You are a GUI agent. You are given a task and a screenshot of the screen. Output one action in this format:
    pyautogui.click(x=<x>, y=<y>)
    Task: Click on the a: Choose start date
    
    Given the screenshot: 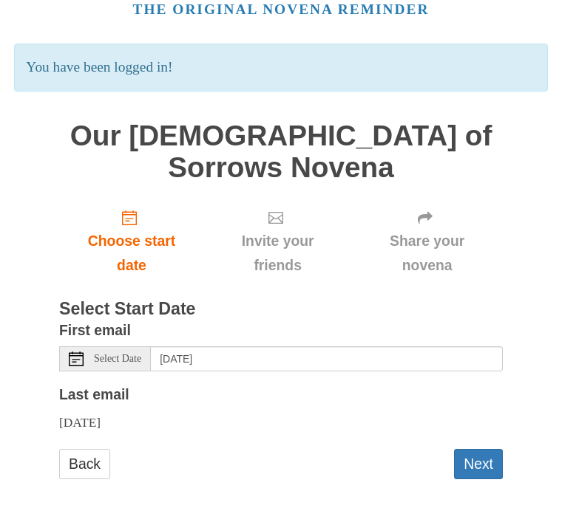 What is the action you would take?
    pyautogui.click(x=132, y=242)
    